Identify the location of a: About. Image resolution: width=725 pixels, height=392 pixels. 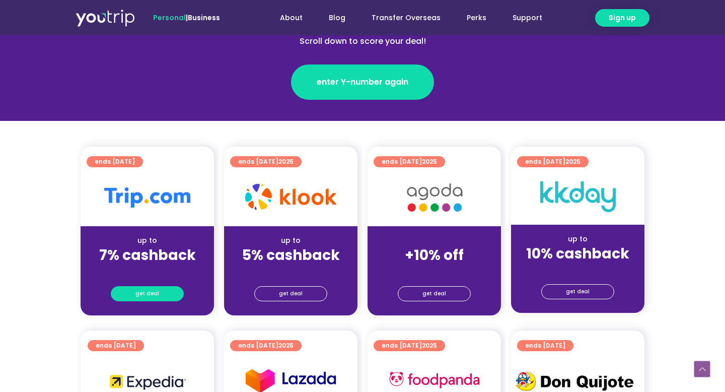
(291, 18).